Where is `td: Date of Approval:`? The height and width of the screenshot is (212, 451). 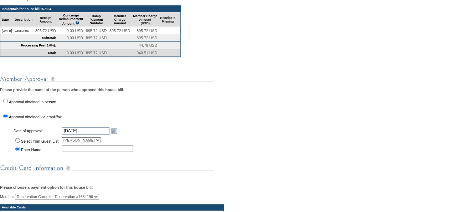 td: Date of Approval: is located at coordinates (36, 131).